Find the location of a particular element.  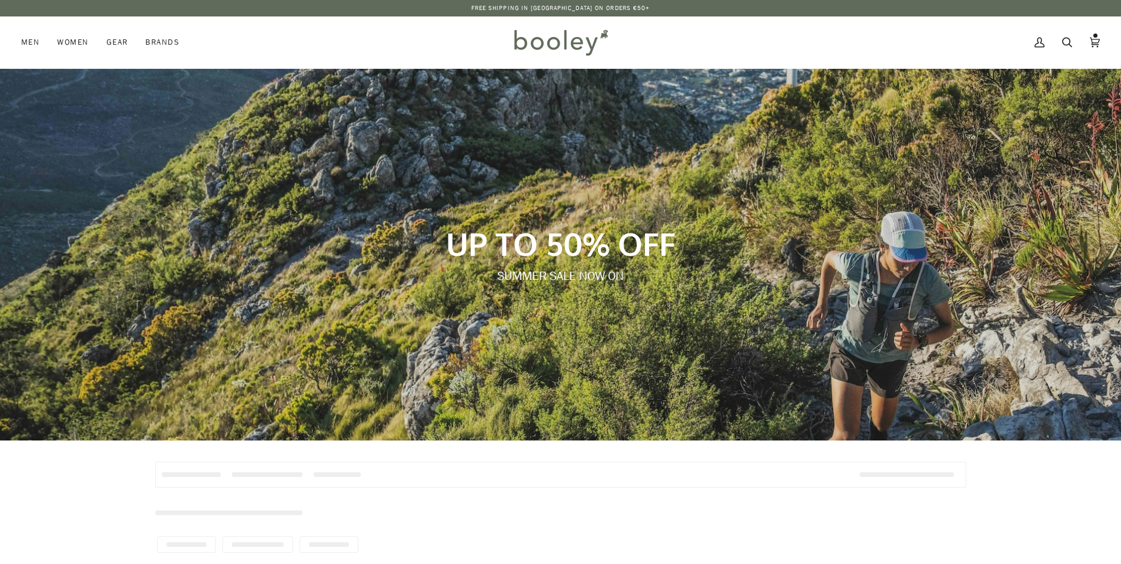

img: Booley is located at coordinates (560, 42).